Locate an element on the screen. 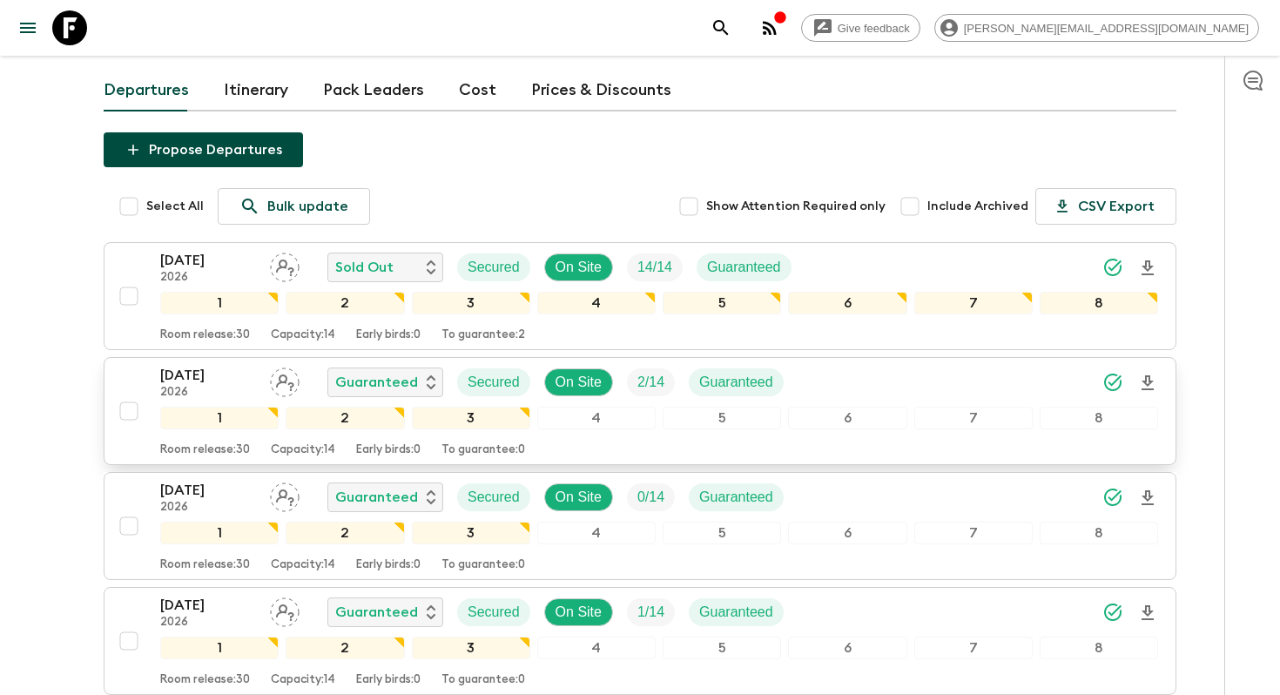 The width and height of the screenshot is (1280, 695). div: On Site is located at coordinates (578, 612).